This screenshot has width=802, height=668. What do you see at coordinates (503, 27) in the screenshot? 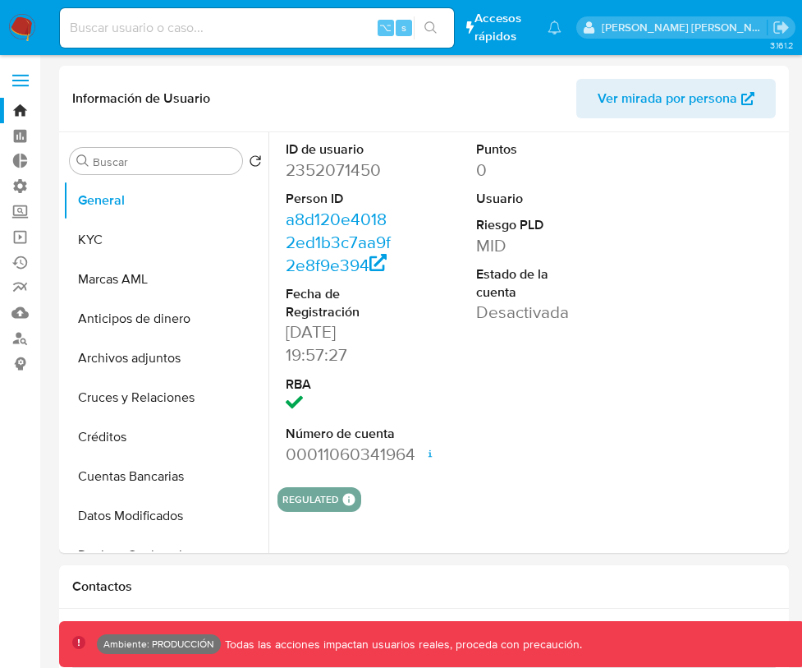
I see `span: Accesos rápidos` at bounding box center [503, 27].